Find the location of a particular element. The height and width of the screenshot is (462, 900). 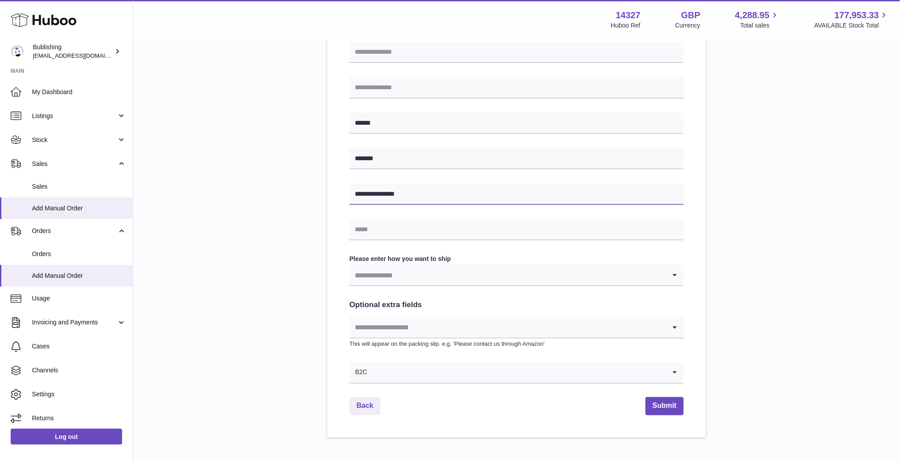

span: Invoicing and Payments is located at coordinates (74, 322).